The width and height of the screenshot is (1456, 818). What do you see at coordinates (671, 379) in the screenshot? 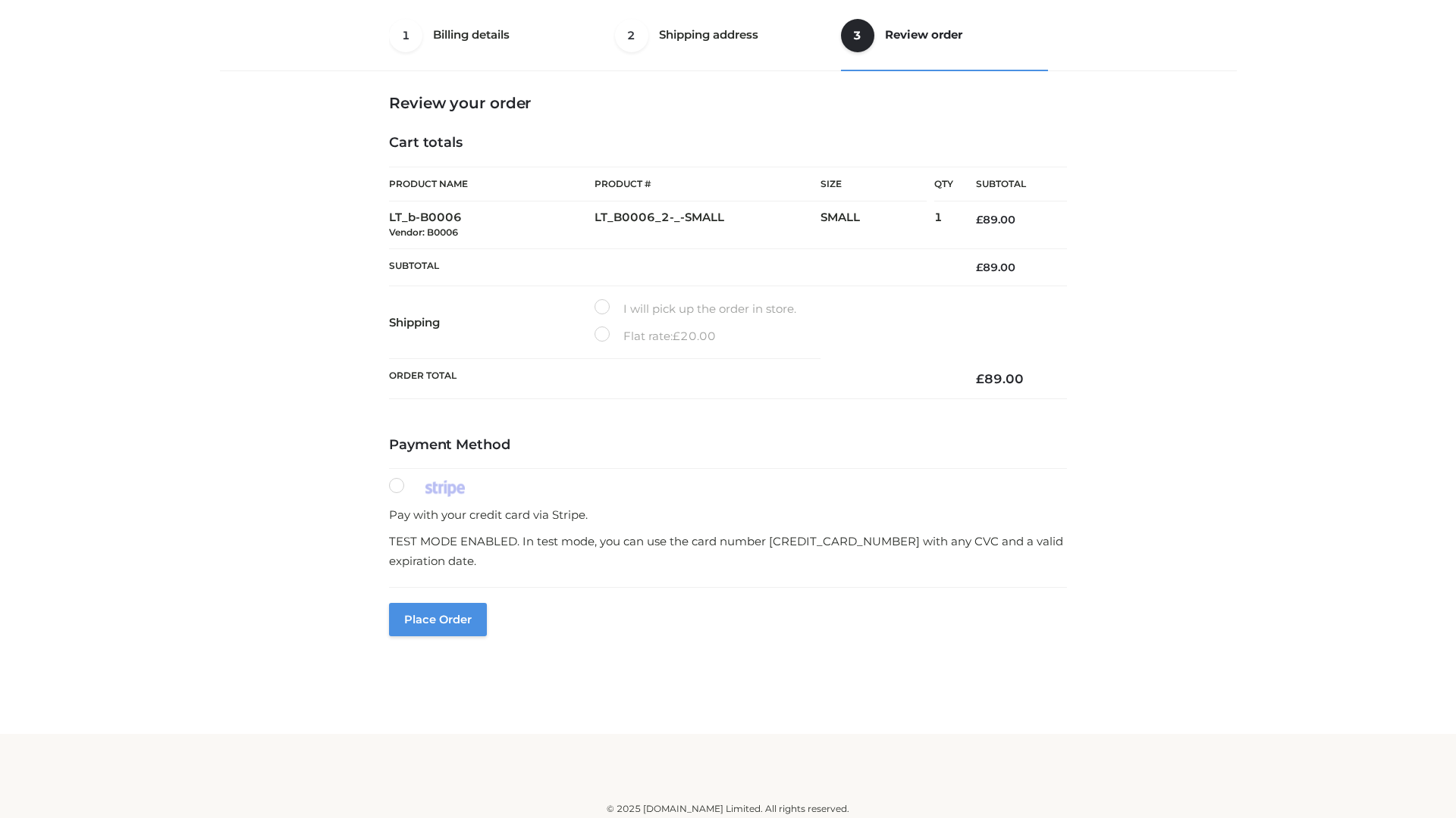
I see `th: Order Total` at bounding box center [671, 379].